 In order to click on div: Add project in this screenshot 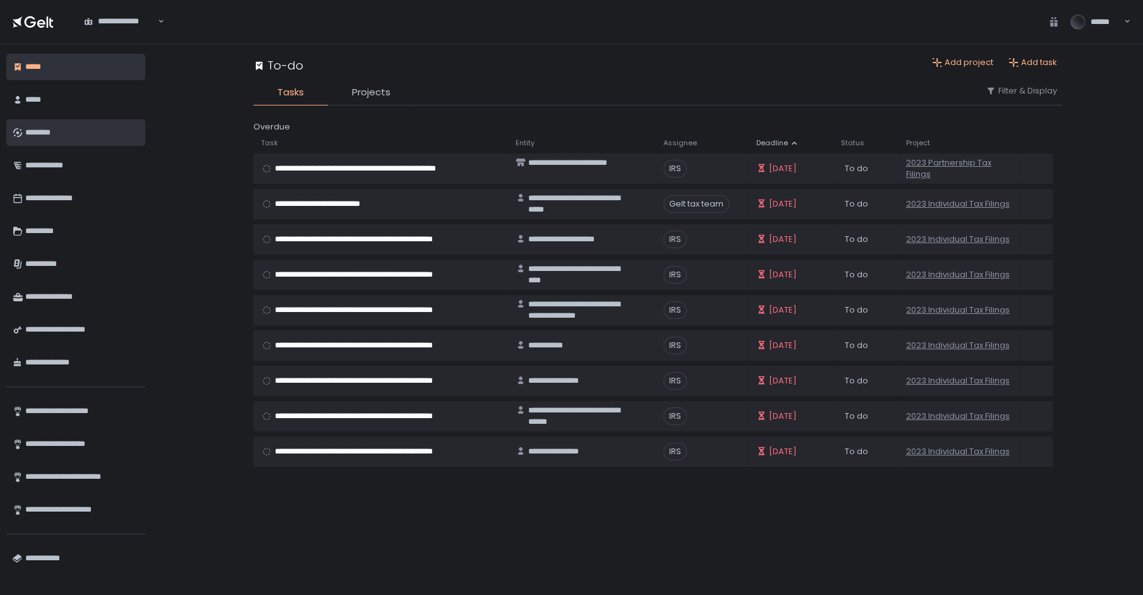, I will do `click(963, 63)`.